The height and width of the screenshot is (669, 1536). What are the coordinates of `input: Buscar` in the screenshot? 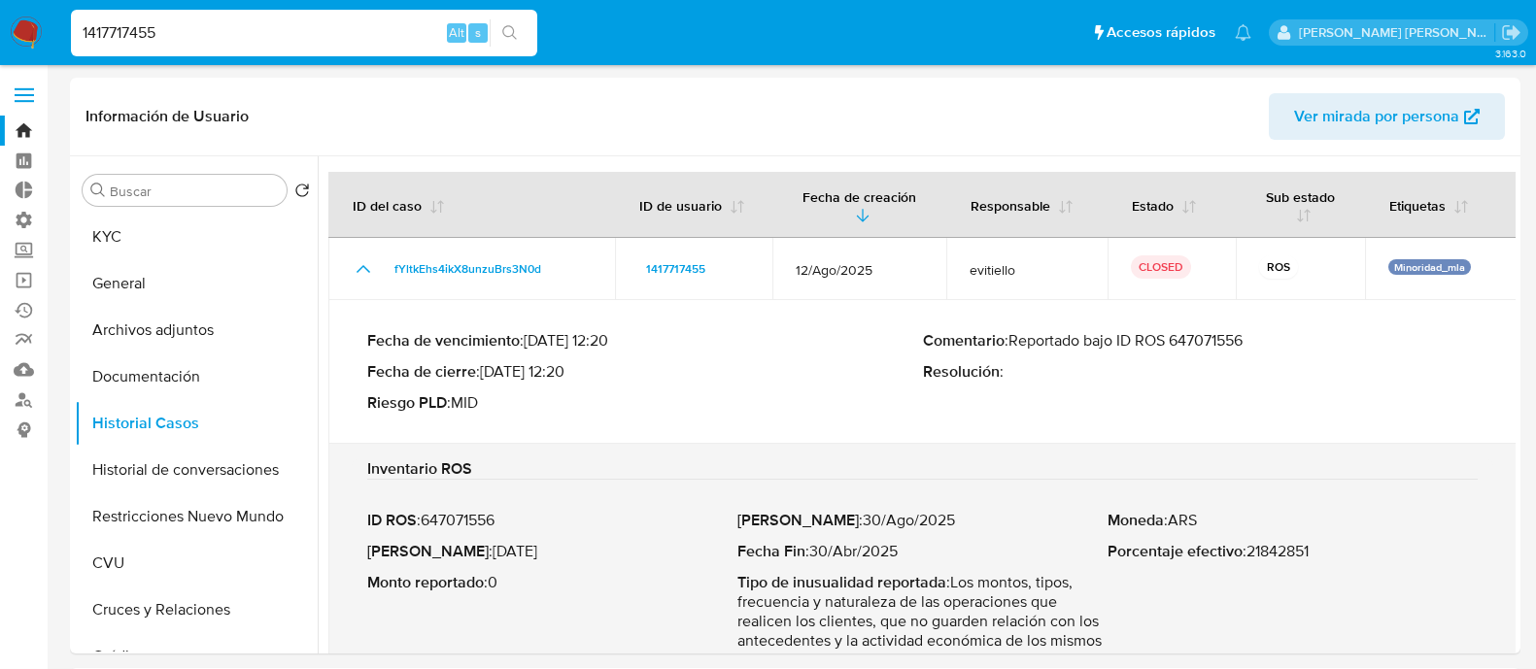 It's located at (194, 191).